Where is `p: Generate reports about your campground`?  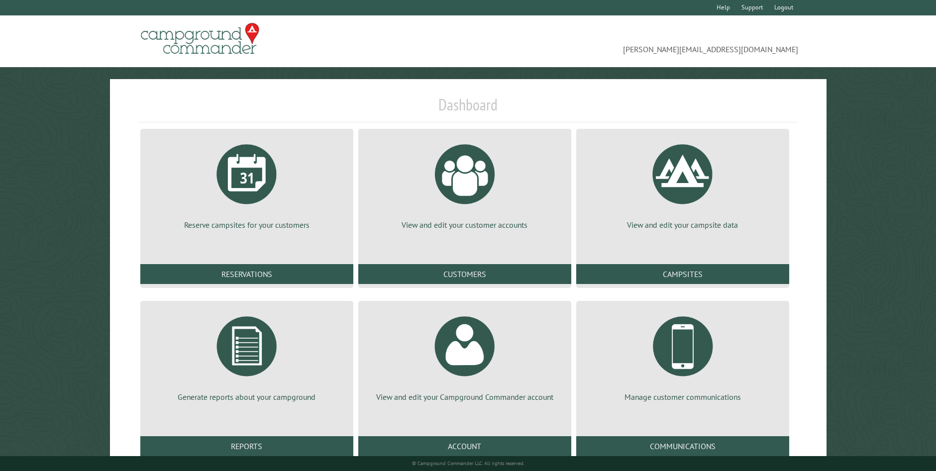
p: Generate reports about your campground is located at coordinates (247, 397).